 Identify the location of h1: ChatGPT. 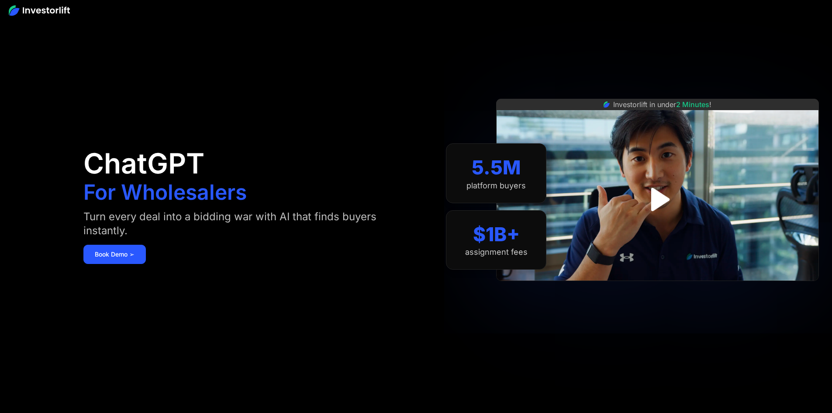
(144, 163).